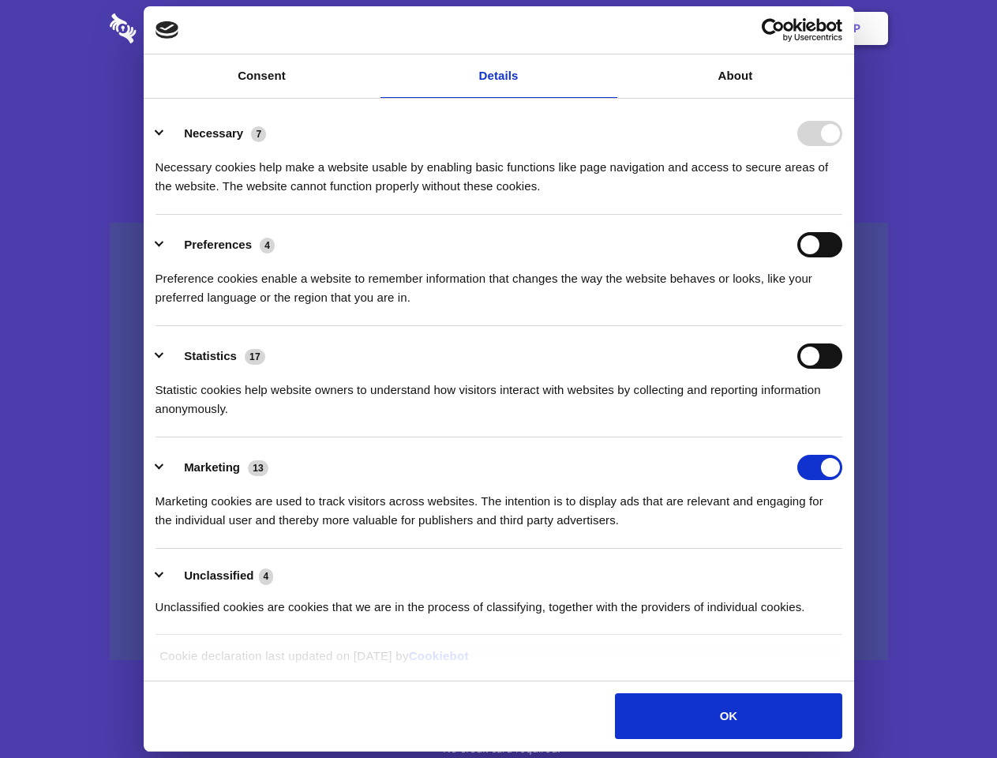 The height and width of the screenshot is (758, 997). I want to click on label: Marketing, so click(212, 467).